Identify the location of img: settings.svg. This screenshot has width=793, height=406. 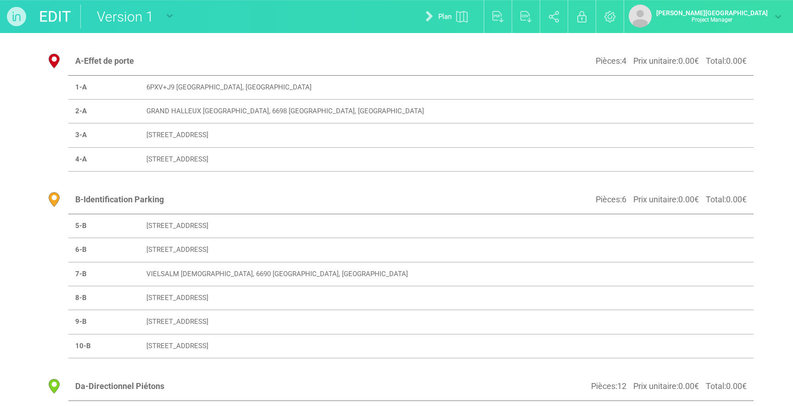
(610, 17).